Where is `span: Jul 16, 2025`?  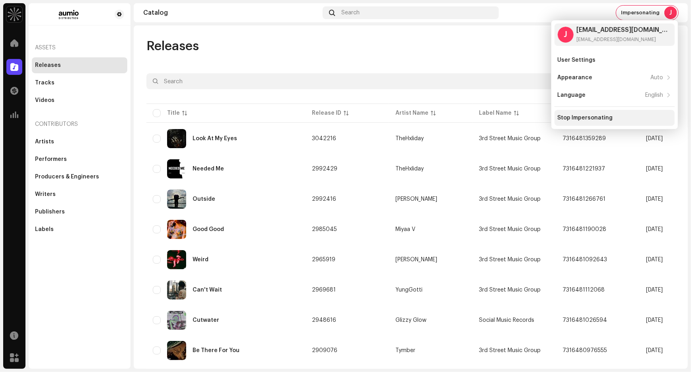 span: Jul 16, 2025 is located at coordinates (655, 320).